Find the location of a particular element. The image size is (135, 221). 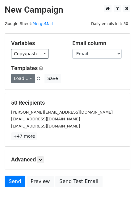

button: Save is located at coordinates (52, 78).